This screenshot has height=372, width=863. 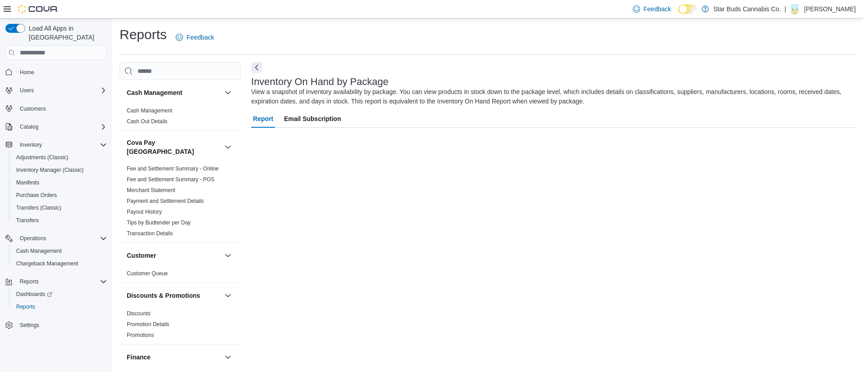 I want to click on span: Settings, so click(x=62, y=324).